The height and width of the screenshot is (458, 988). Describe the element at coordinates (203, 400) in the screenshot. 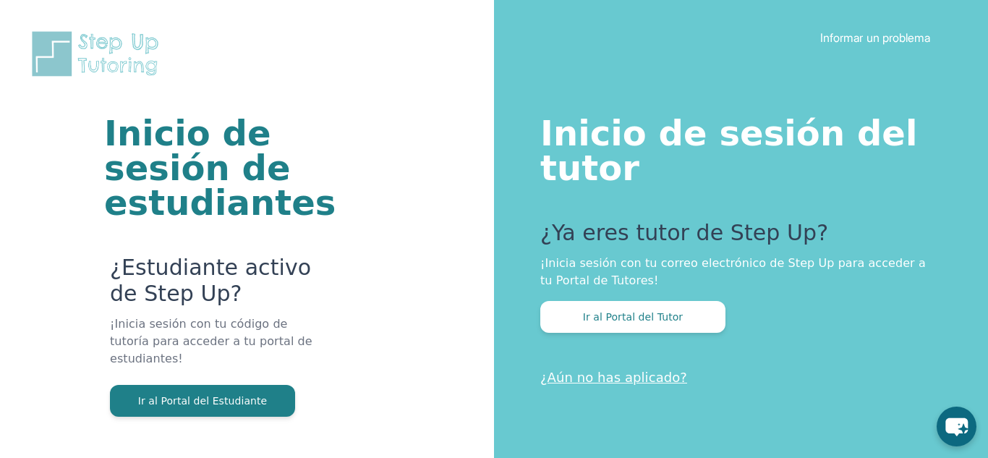

I see `a: Ir al Portal del Estudiante` at that location.